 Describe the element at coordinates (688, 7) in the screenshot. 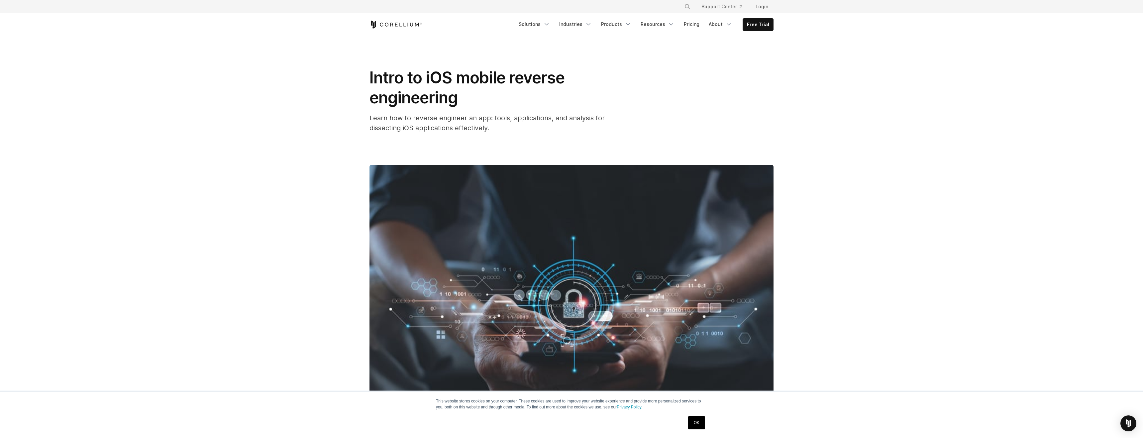

I see `button: Search` at that location.